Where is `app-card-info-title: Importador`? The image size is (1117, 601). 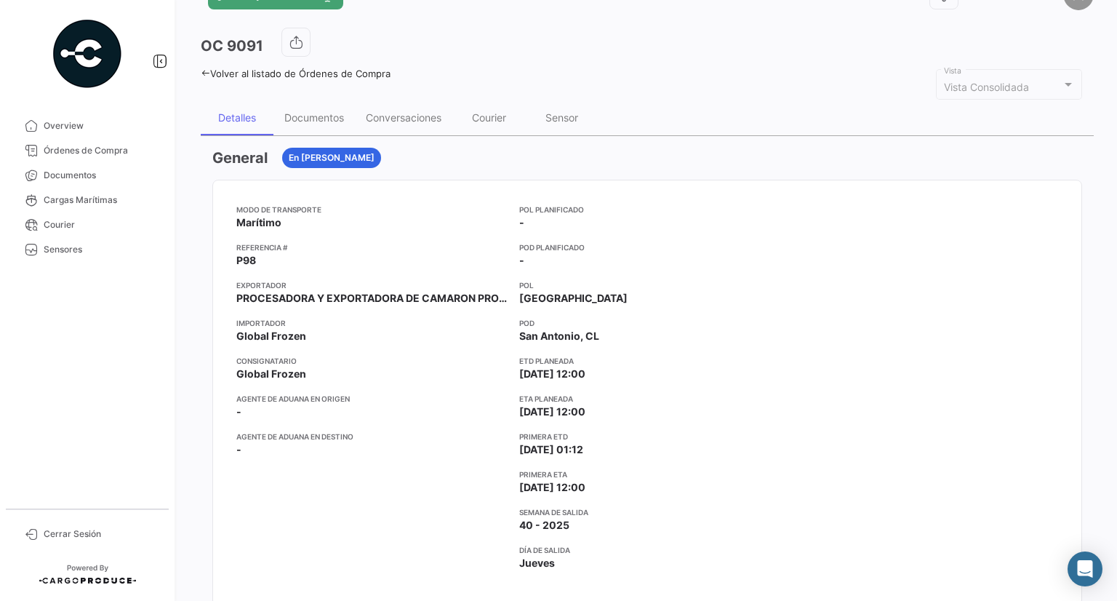
app-card-info-title: Importador is located at coordinates (372, 323).